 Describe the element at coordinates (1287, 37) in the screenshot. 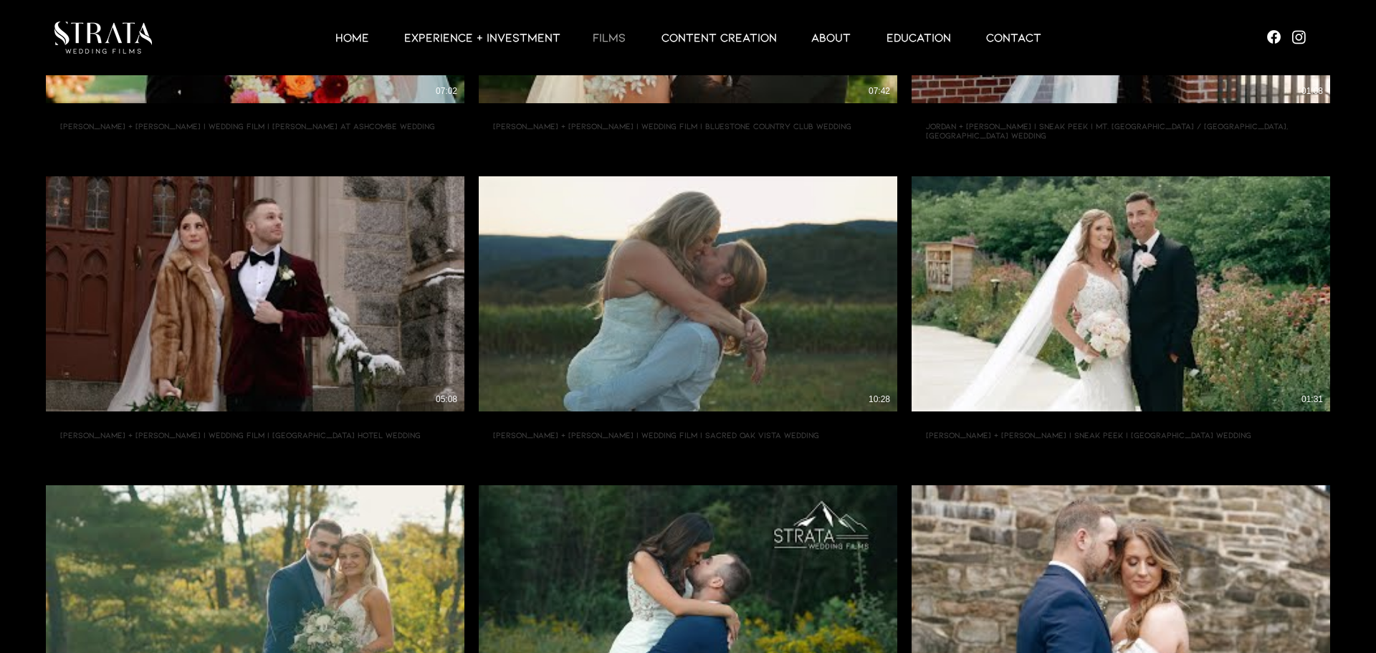

I see `ul: Social Bar` at that location.